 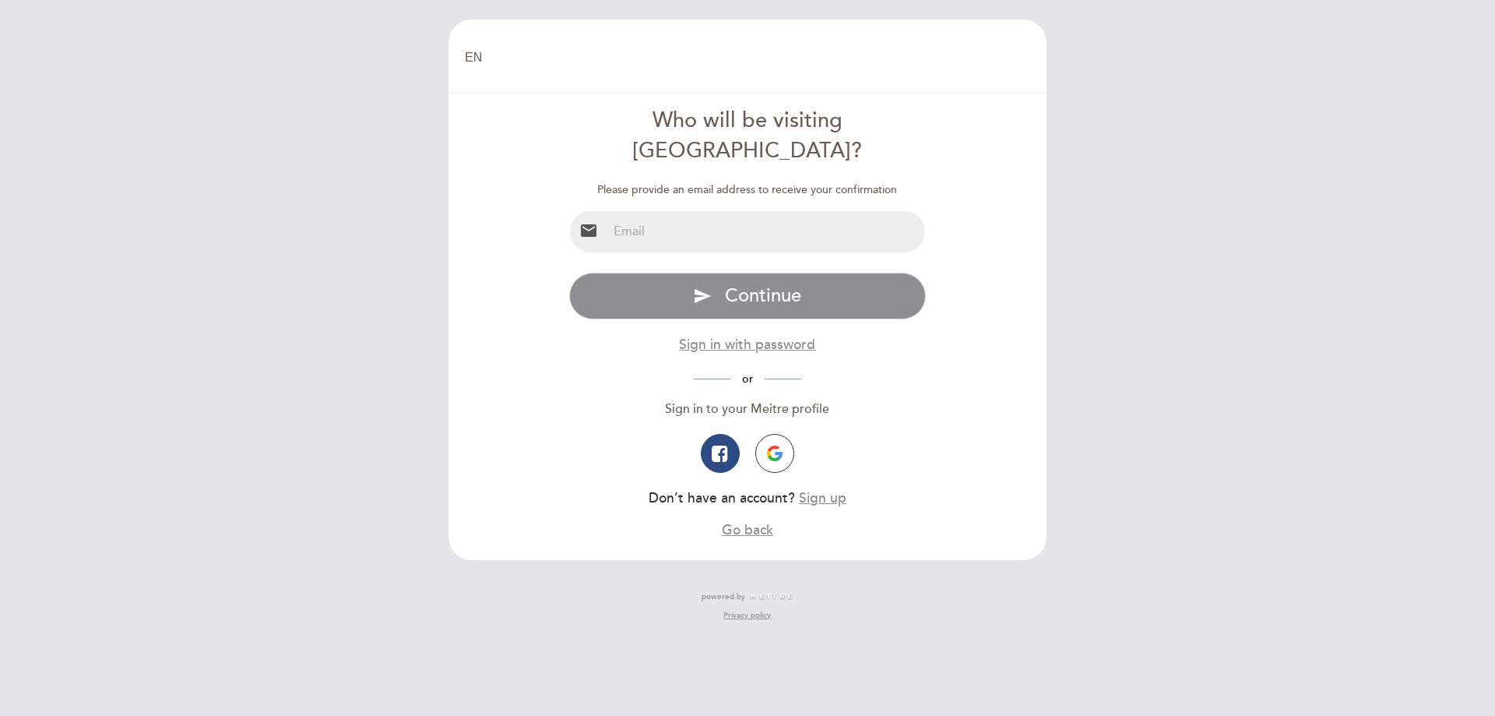 I want to click on div: Please provide an email address to receive your confirmation, so click(x=748, y=190).